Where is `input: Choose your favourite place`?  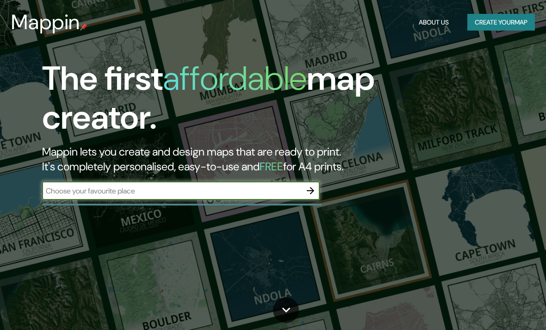 input: Choose your favourite place is located at coordinates (172, 191).